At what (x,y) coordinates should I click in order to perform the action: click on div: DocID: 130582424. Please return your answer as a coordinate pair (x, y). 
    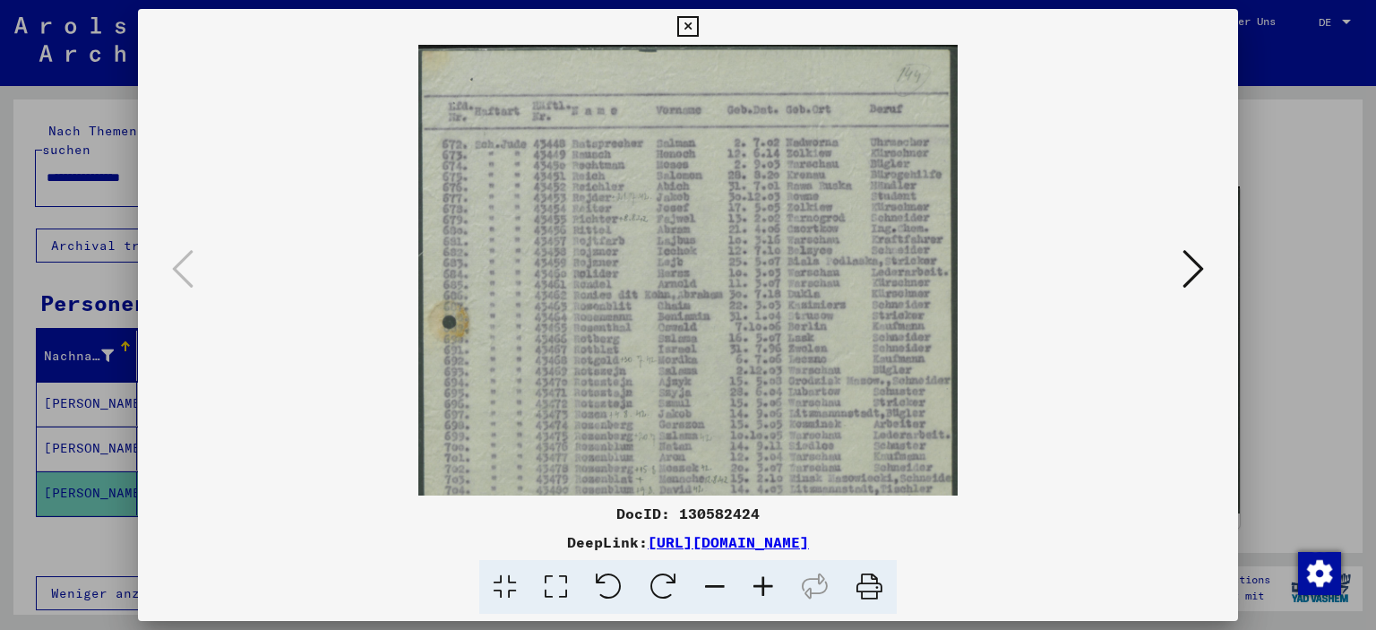
    Looking at the image, I should click on (688, 513).